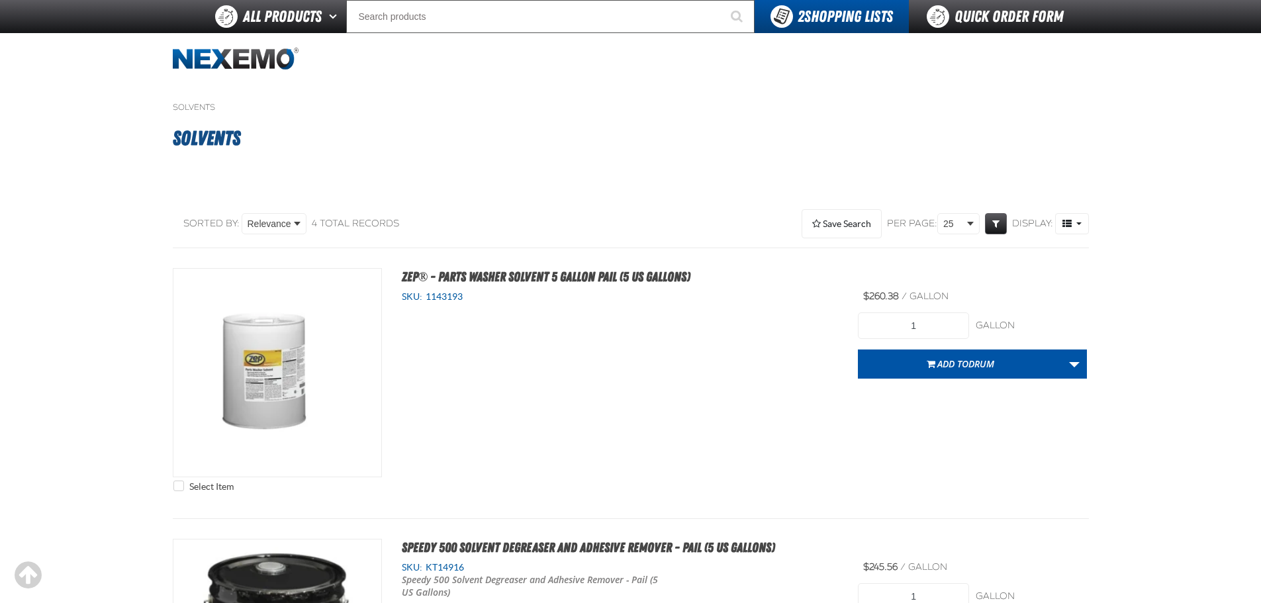  Describe the element at coordinates (236, 59) in the screenshot. I see `a: Home` at that location.